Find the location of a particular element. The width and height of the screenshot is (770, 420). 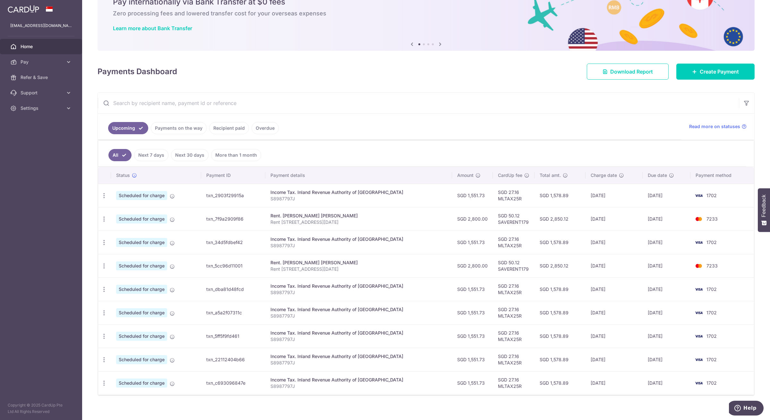

a: All is located at coordinates (120, 155).